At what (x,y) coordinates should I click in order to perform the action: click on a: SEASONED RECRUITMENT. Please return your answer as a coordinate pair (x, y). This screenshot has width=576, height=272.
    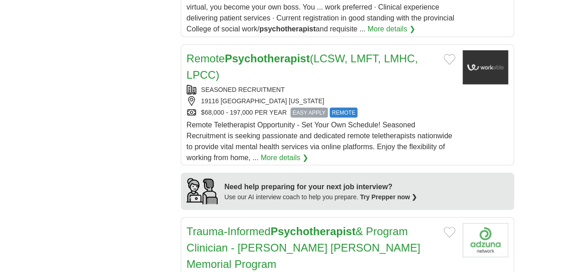
    Looking at the image, I should click on (243, 89).